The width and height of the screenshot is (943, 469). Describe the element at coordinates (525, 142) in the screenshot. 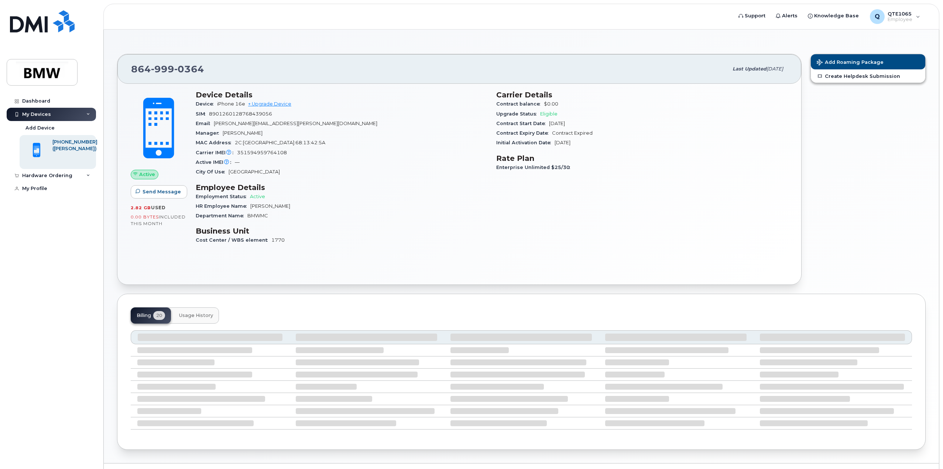

I see `span: Initial Activation Date` at that location.